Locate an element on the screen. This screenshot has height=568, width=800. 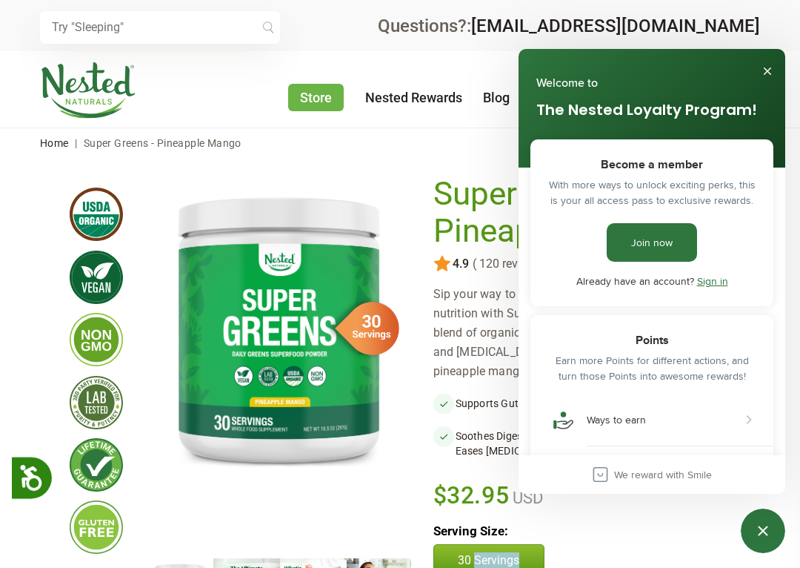
a: Blog is located at coordinates (497, 97).